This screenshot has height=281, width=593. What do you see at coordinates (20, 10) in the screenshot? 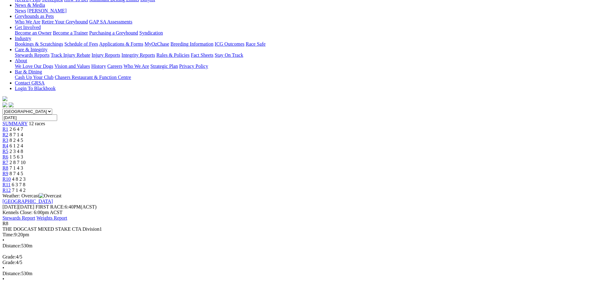
I see `a: News` at bounding box center [20, 10].